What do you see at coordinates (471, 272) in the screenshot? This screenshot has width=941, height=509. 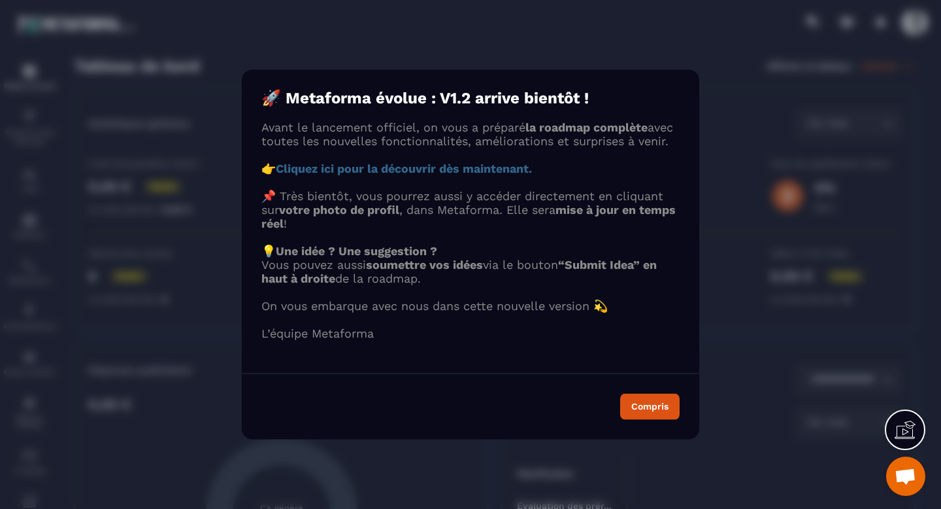 I see `p: Vous pouvez aussi via le bouton de la roadmap.` at bounding box center [471, 272].